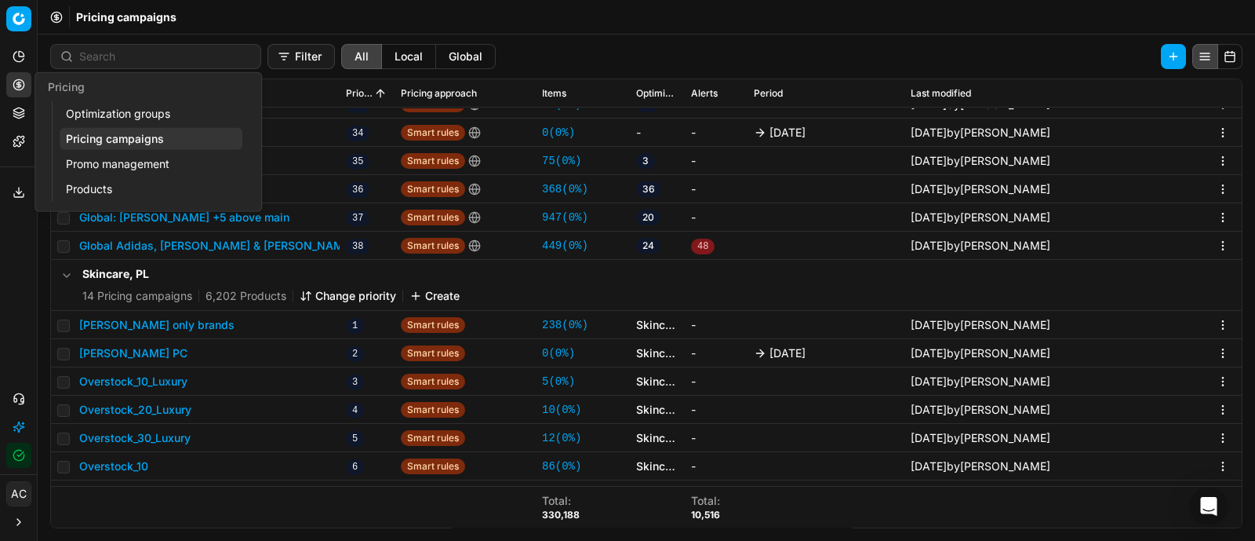 The image size is (1255, 541). What do you see at coordinates (565, 189) in the screenshot?
I see `a: 368(0%)` at bounding box center [565, 189].